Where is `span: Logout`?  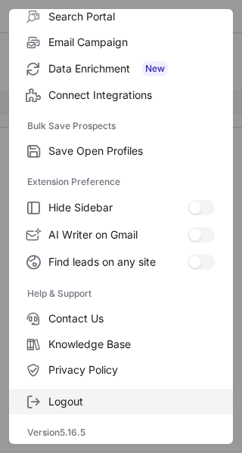 span: Logout is located at coordinates (131, 402).